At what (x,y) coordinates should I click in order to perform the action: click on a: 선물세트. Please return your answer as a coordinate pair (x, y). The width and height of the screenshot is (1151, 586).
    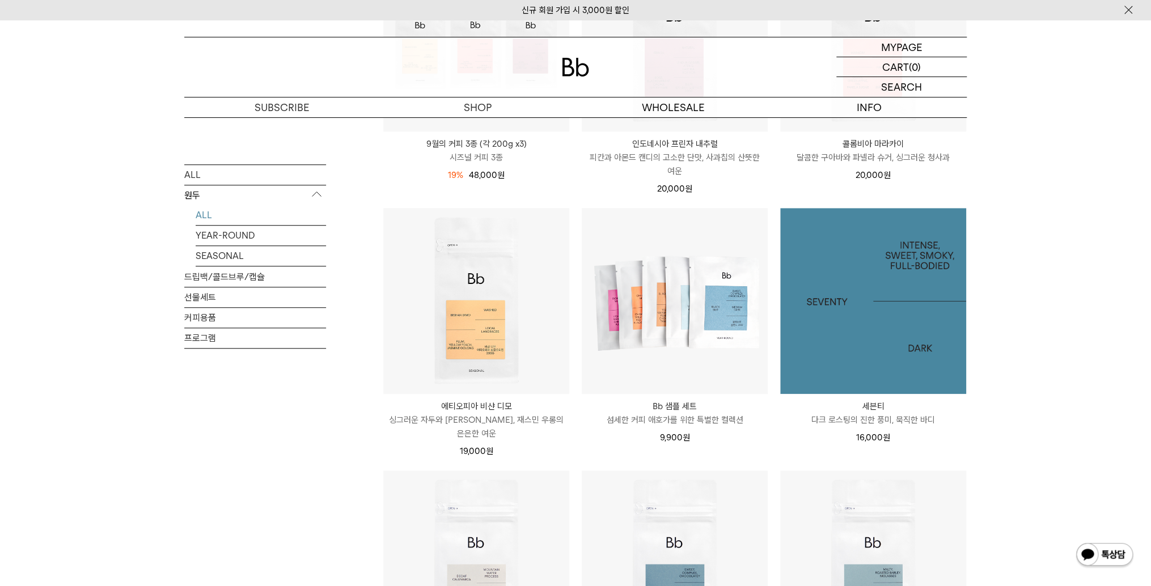
    Looking at the image, I should click on (255, 297).